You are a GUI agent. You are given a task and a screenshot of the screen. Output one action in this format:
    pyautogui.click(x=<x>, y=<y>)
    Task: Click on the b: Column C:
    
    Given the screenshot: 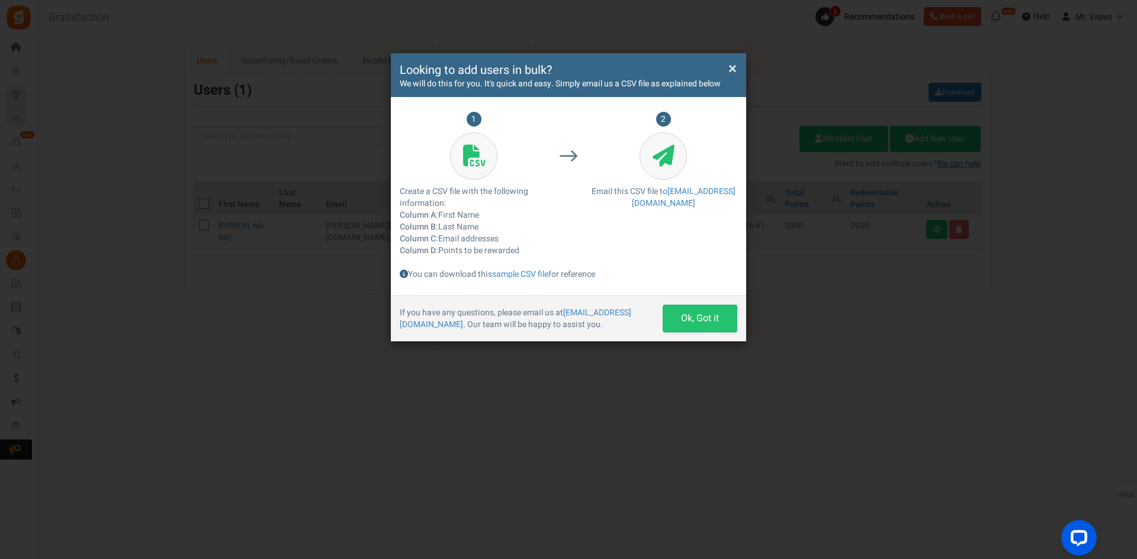 What is the action you would take?
    pyautogui.click(x=419, y=239)
    